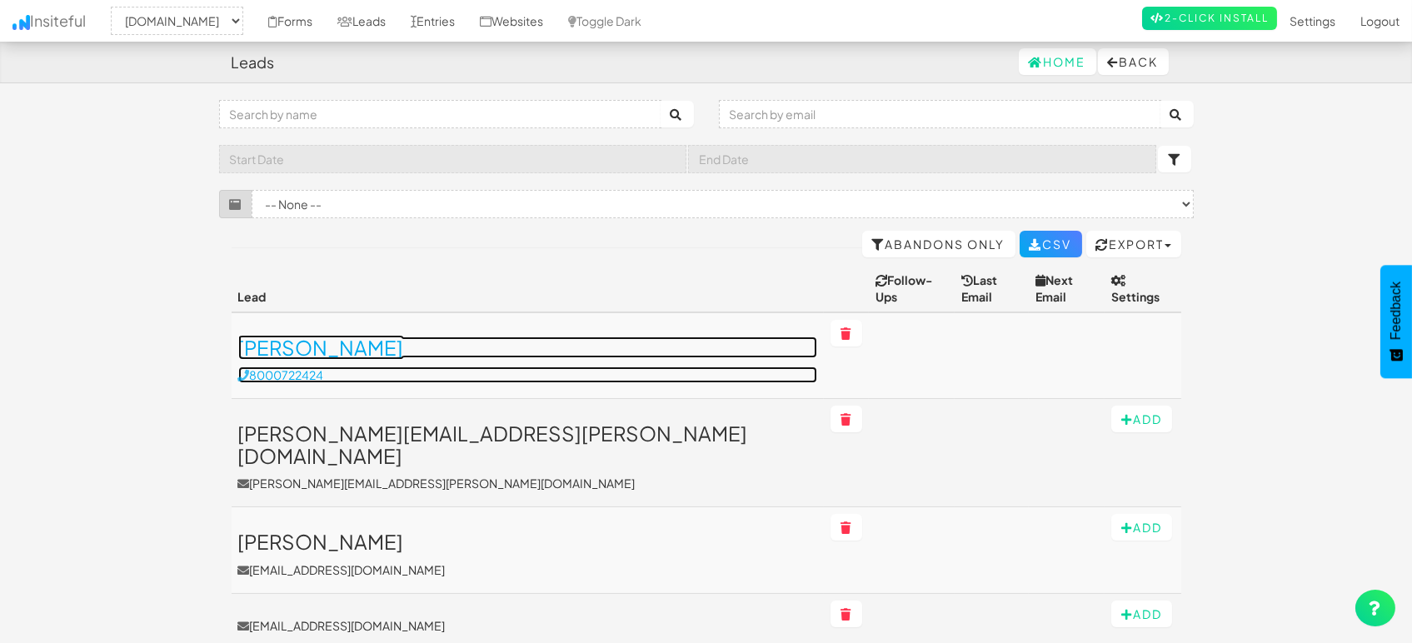  What do you see at coordinates (940, 114) in the screenshot?
I see `input: Search by email` at bounding box center [940, 114].